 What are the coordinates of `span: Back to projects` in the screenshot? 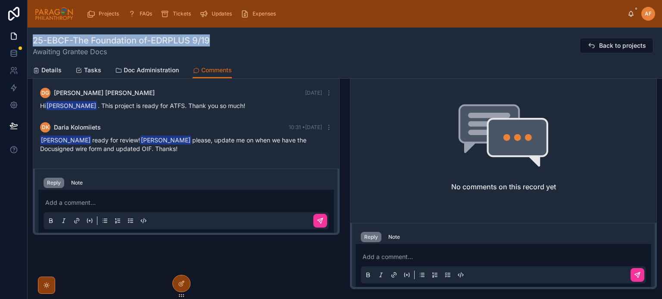 It's located at (622, 46).